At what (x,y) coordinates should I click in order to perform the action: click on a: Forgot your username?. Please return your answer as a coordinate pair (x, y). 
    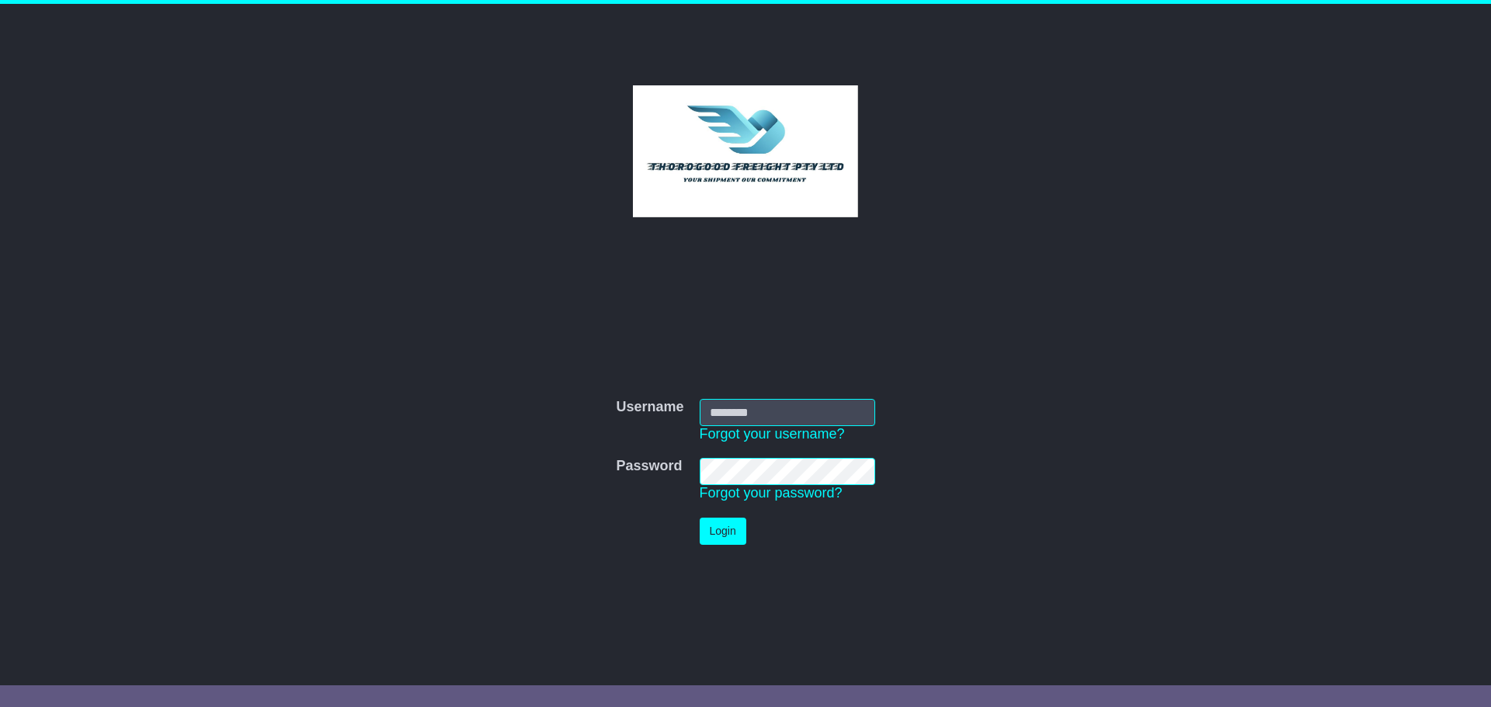
    Looking at the image, I should click on (772, 434).